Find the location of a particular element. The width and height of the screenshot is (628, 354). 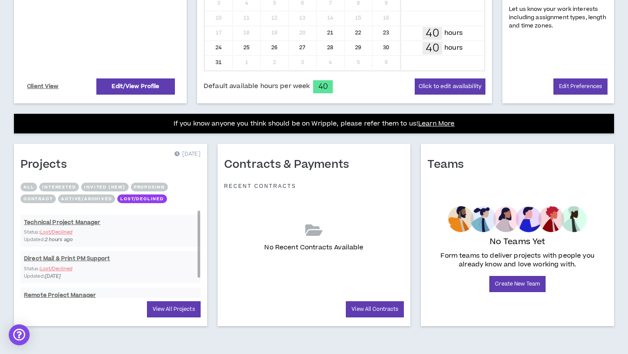

a: Edit Preferences is located at coordinates (580, 86).